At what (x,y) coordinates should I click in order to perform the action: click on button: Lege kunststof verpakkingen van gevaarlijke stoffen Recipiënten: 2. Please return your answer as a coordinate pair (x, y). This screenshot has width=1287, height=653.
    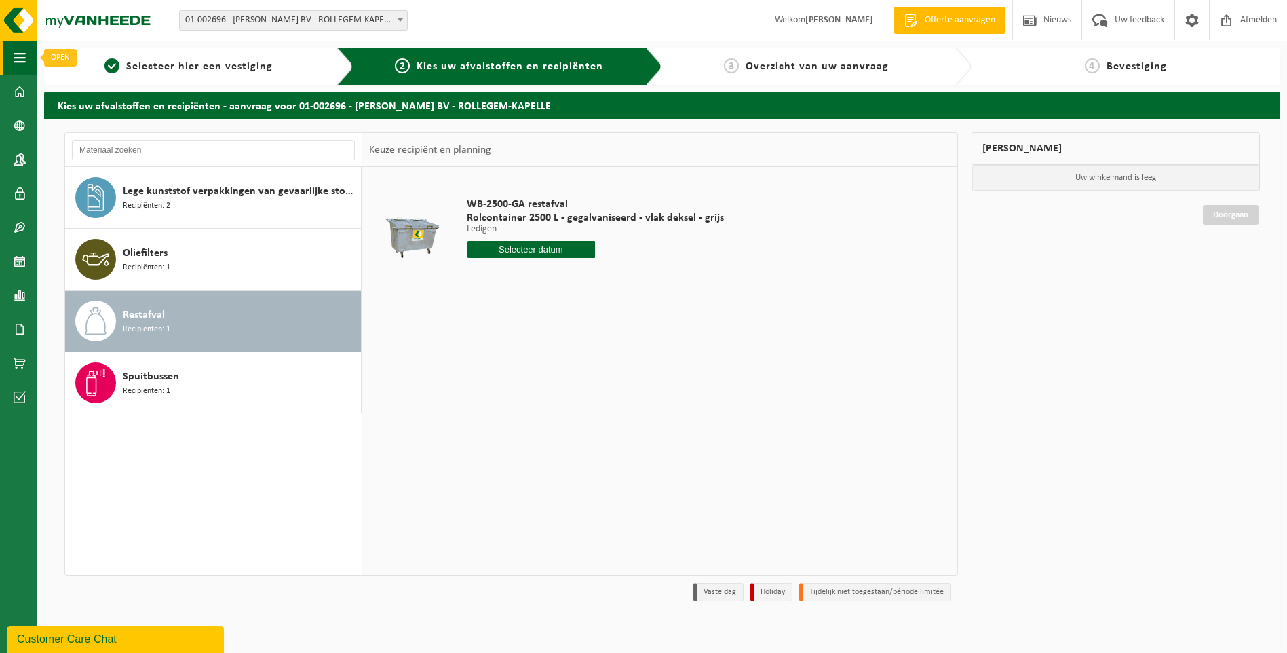
    Looking at the image, I should click on (213, 197).